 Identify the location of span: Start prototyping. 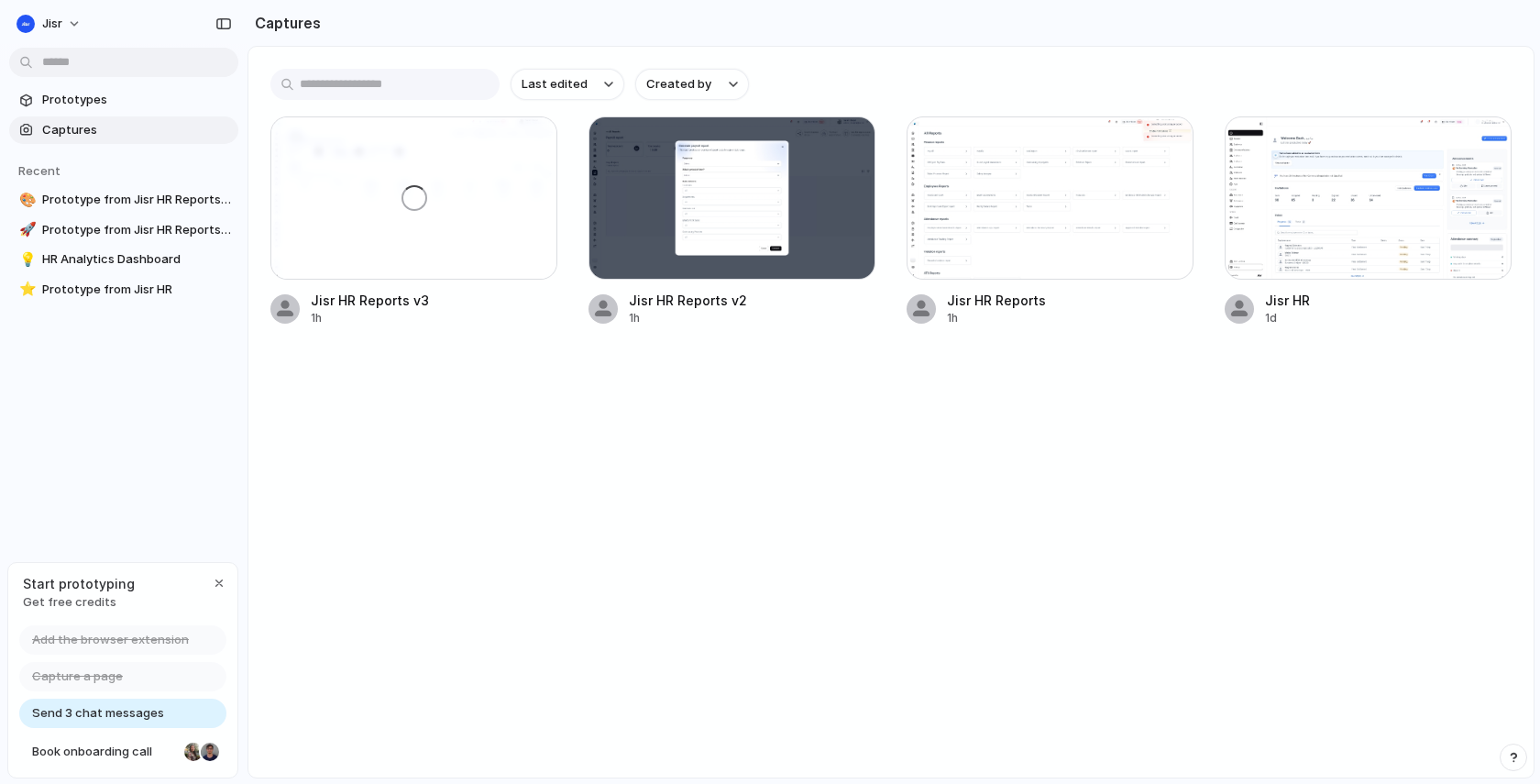
(79, 583).